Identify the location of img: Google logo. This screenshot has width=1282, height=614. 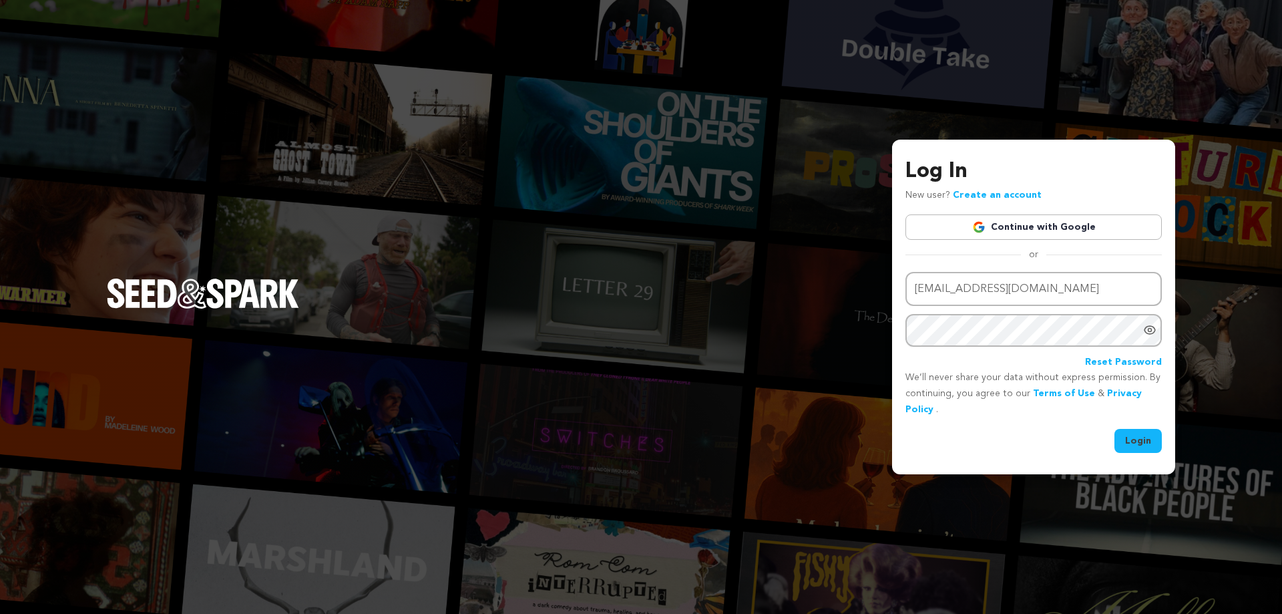
(979, 227).